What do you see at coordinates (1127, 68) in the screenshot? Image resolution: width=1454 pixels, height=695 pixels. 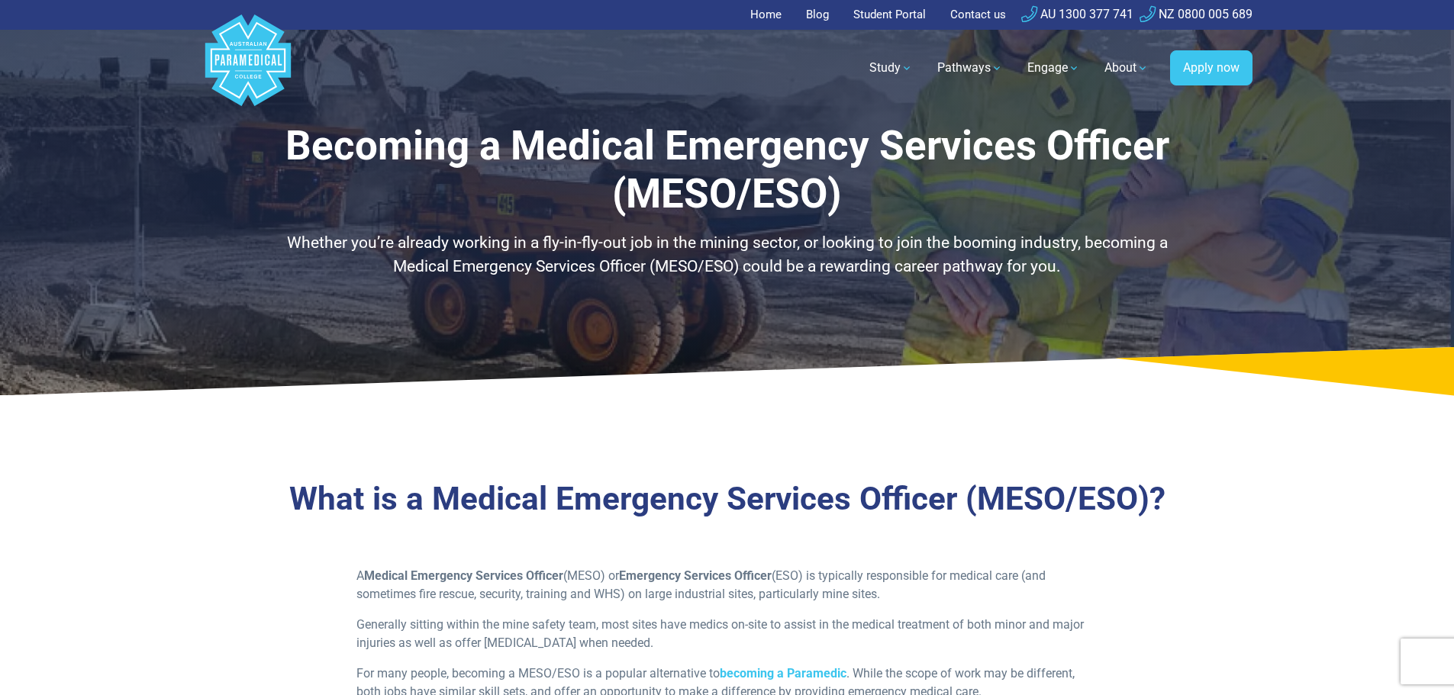 I see `a: About` at bounding box center [1127, 68].